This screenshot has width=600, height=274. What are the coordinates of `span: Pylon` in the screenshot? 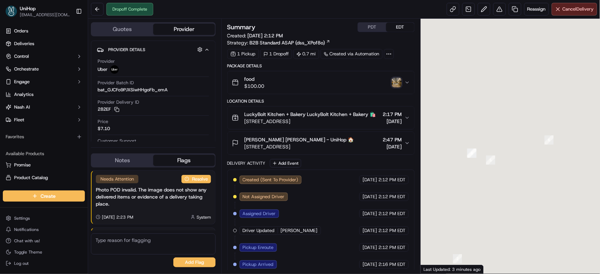 It's located at (77, 27).